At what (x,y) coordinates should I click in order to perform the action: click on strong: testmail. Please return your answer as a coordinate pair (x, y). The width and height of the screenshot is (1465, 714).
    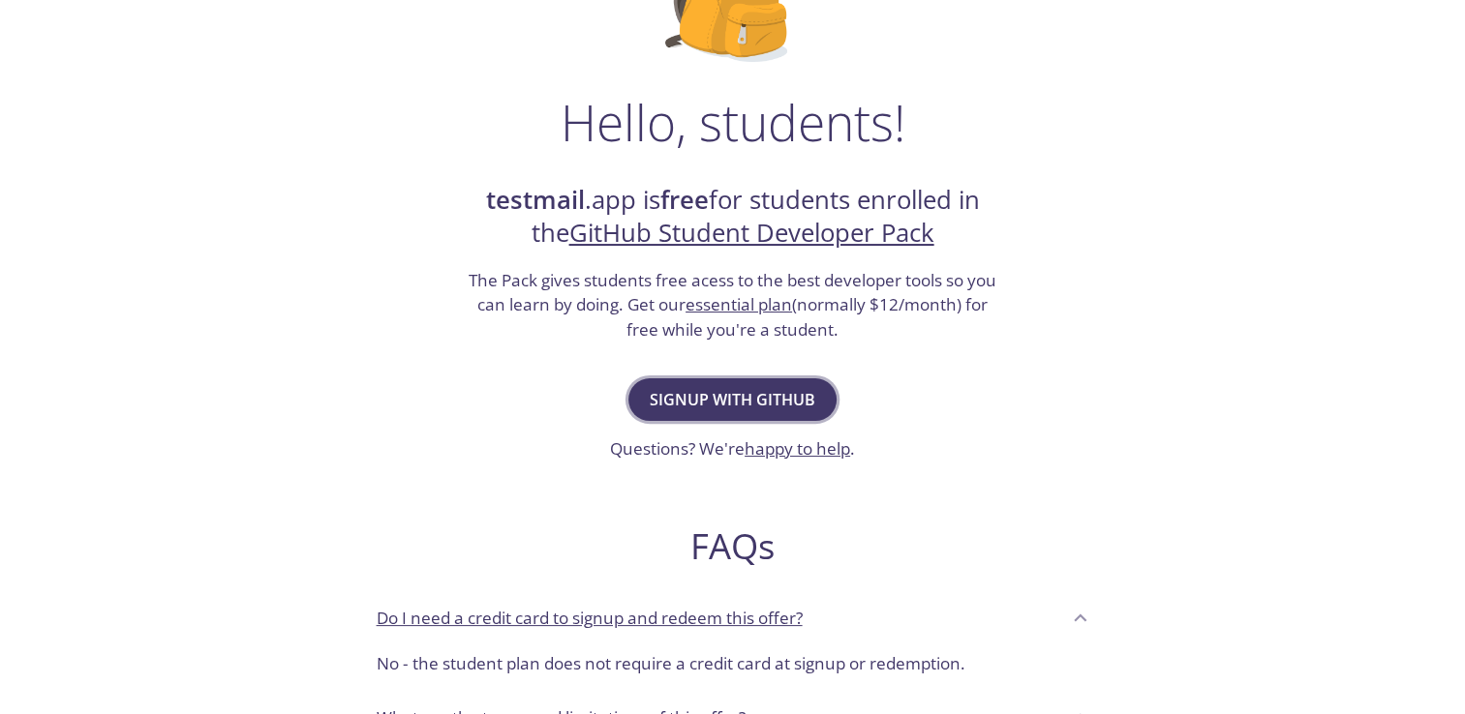
    Looking at the image, I should click on (535, 199).